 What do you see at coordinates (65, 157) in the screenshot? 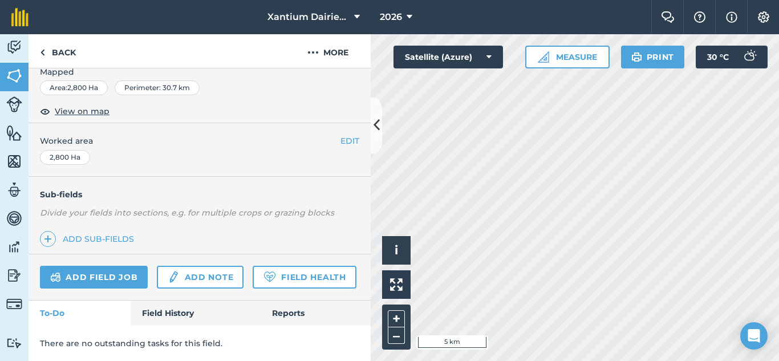
I see `div: 2,800 Ha` at bounding box center [65, 157].